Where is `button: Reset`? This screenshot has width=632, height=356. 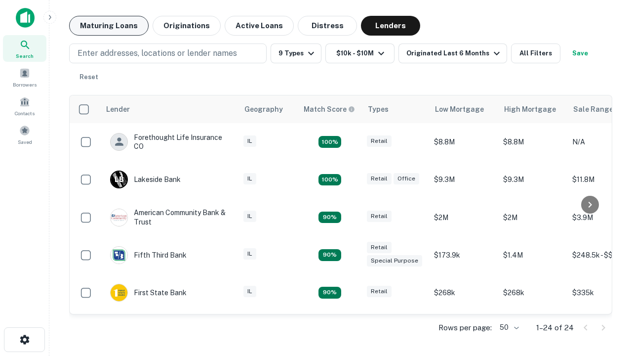
button: Reset is located at coordinates (89, 77).